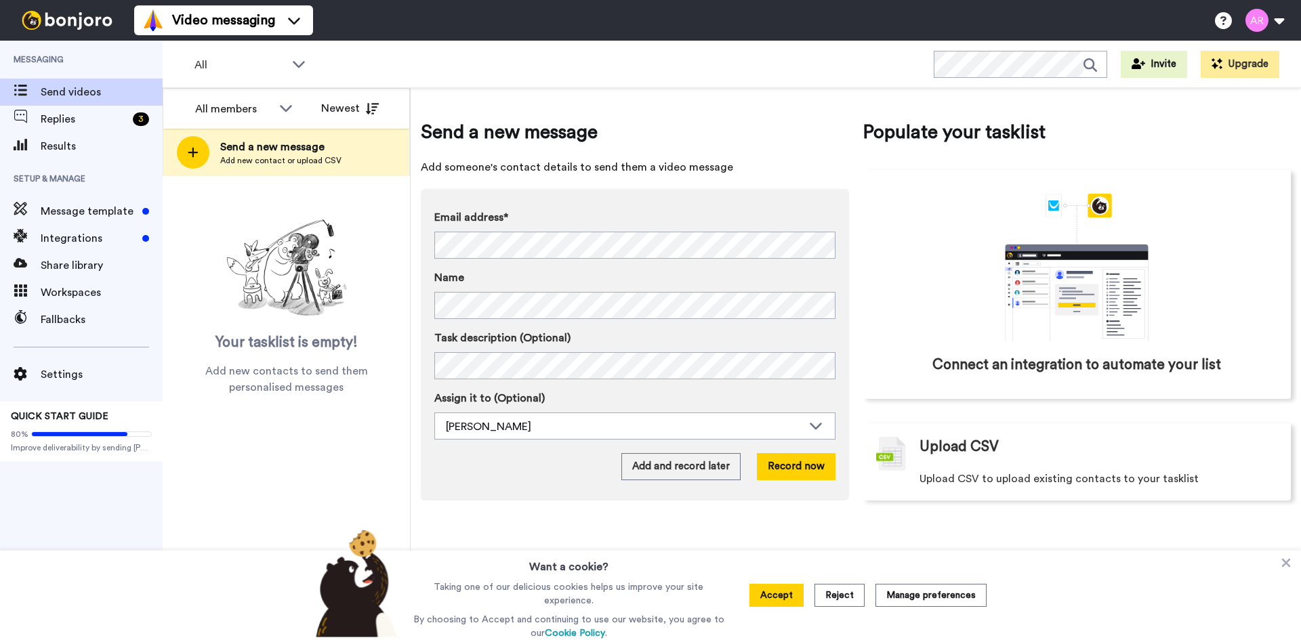 The width and height of the screenshot is (1301, 640). Describe the element at coordinates (240, 65) in the screenshot. I see `span: All` at that location.